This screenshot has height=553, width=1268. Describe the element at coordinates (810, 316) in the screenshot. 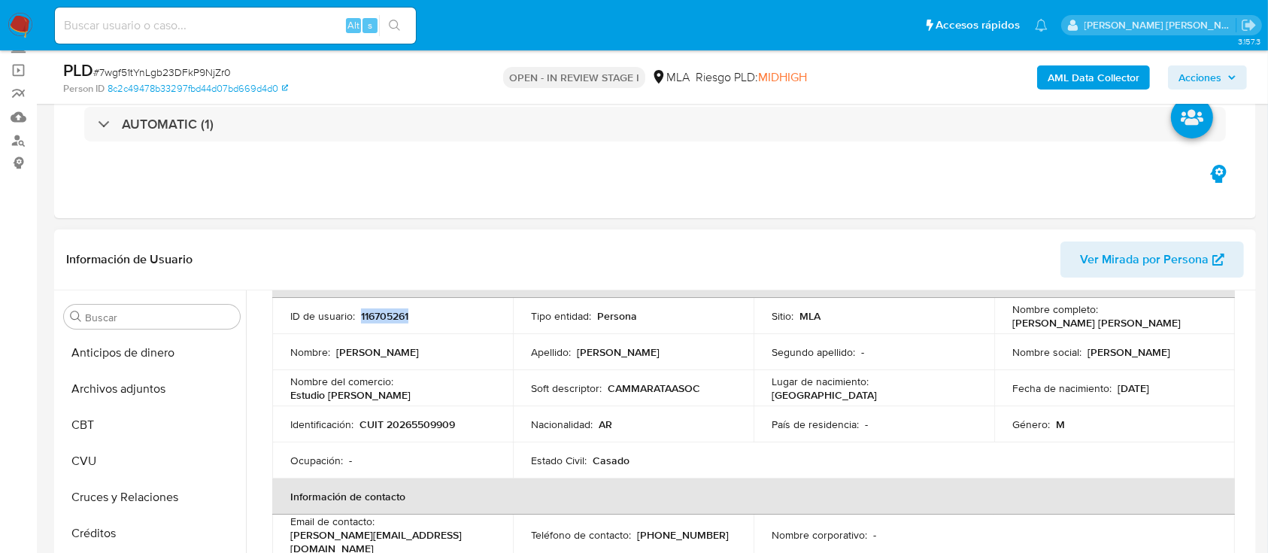

I see `p: MLA` at that location.